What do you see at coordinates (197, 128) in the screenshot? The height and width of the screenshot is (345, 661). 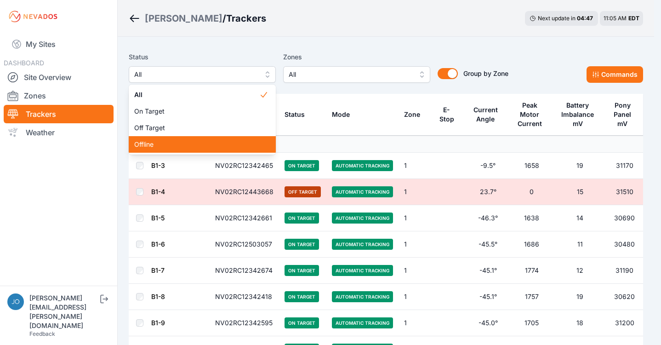 I see `span: Off Target` at bounding box center [197, 128].